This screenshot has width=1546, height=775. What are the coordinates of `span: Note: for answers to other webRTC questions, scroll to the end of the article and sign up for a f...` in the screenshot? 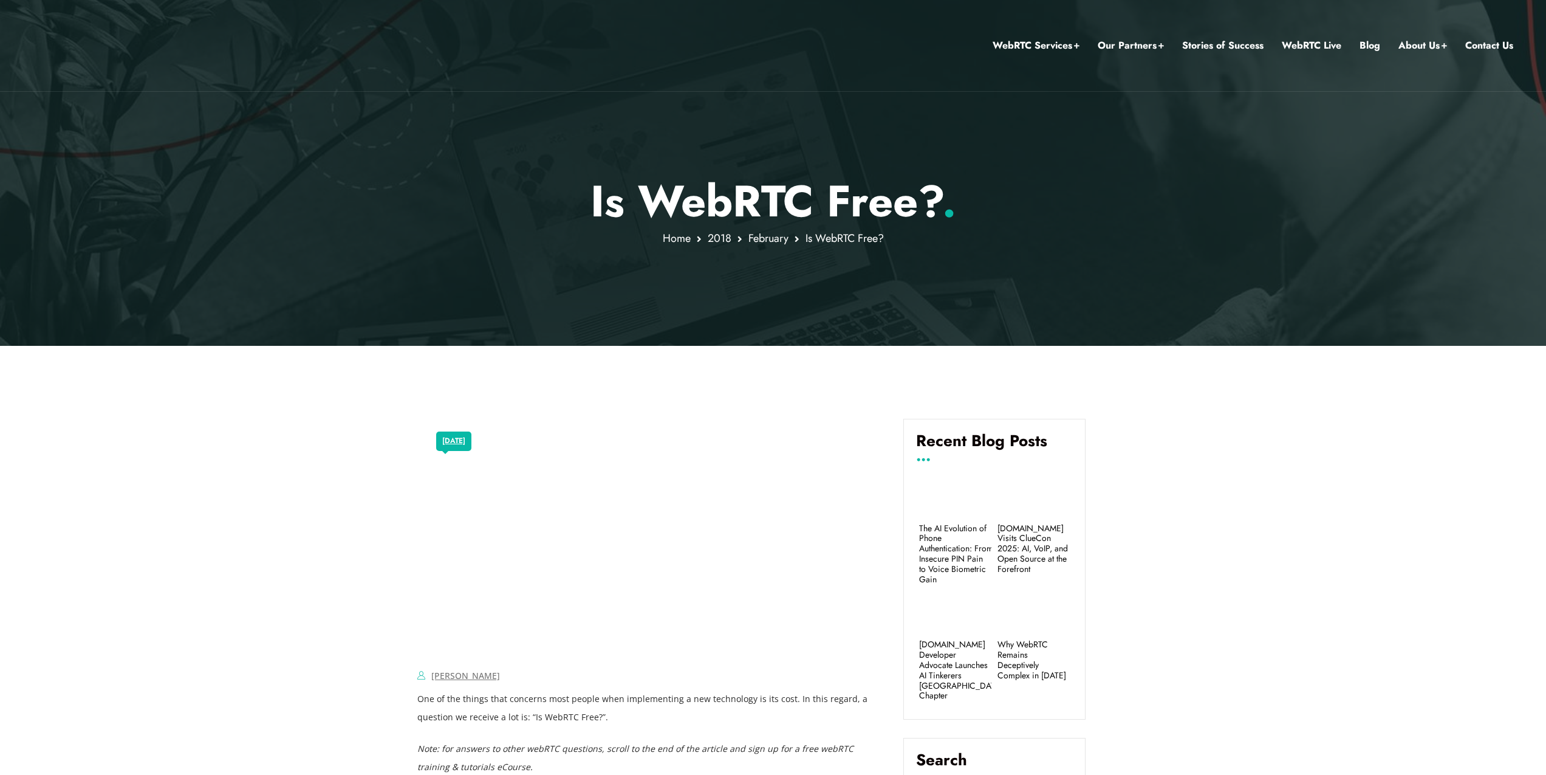 It's located at (635, 757).